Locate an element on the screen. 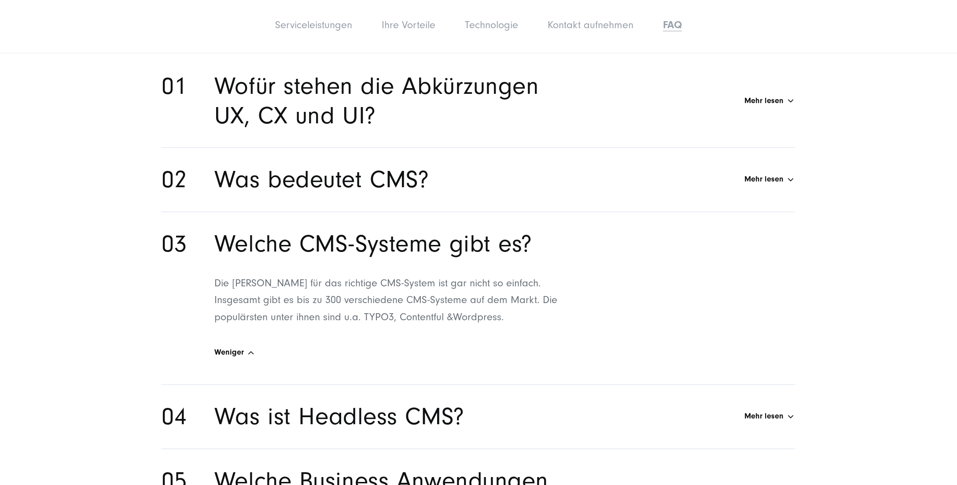 The width and height of the screenshot is (957, 485). span: Wordpress is located at coordinates (477, 317).